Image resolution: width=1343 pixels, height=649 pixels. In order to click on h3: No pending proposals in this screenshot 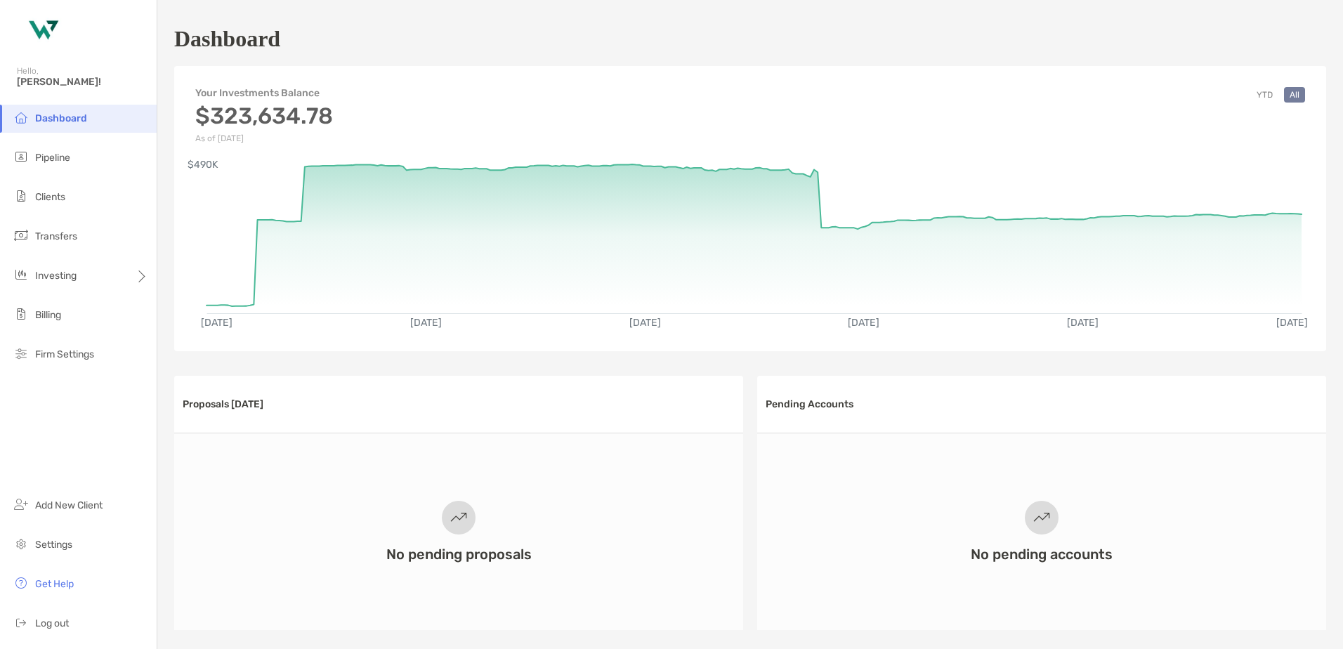, I will do `click(459, 554)`.